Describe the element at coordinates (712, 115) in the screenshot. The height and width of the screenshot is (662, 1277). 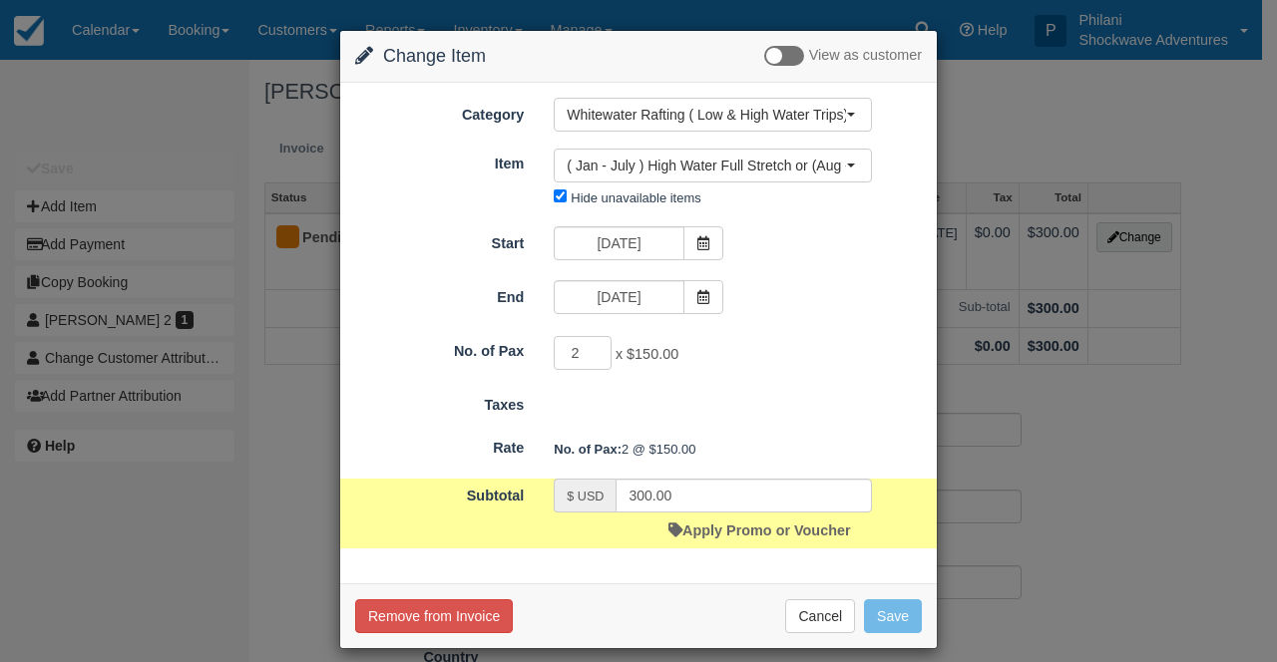
I see `button: Whitewater Rafting ( Low & High Water Trips)` at that location.